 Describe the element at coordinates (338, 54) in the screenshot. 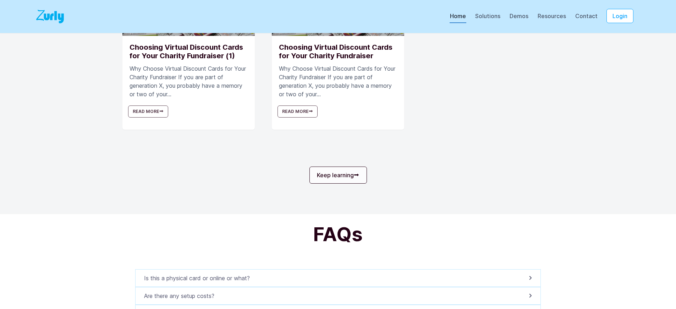

I see `h3: Choosing Virtual Discount Cards for Your Charity Fundraiser` at that location.